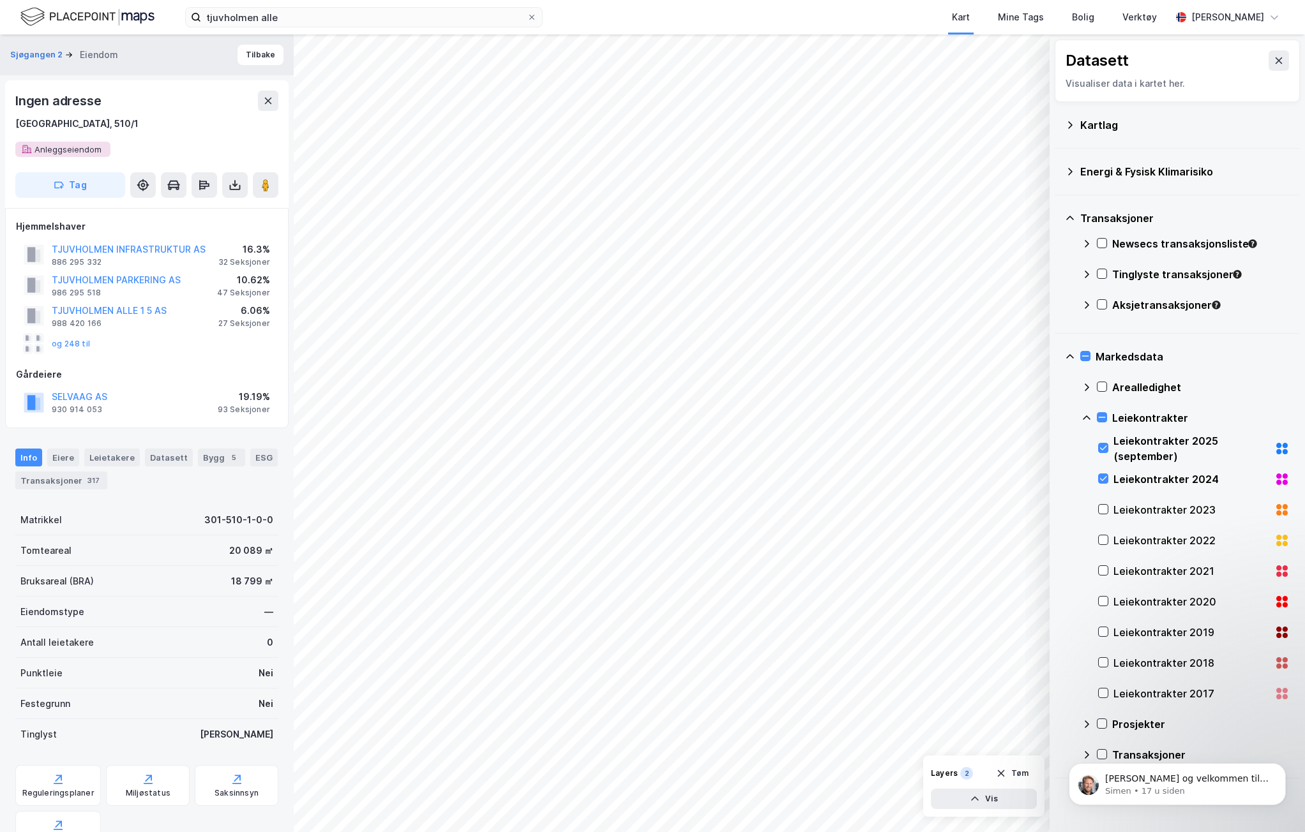 The height and width of the screenshot is (832, 1305). What do you see at coordinates (1012, 774) in the screenshot?
I see `button: Tøm` at bounding box center [1012, 774].